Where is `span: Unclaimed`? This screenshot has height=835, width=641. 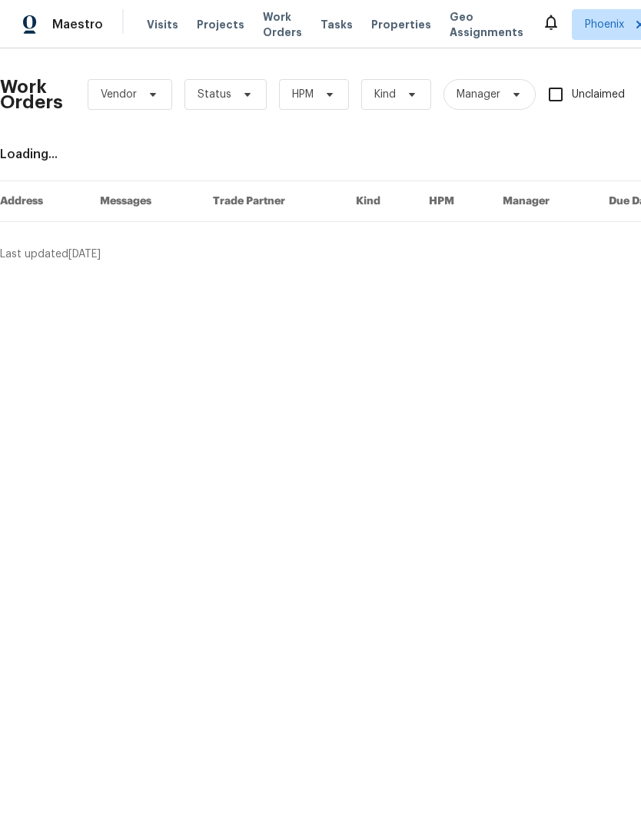
span: Unclaimed is located at coordinates (598, 95).